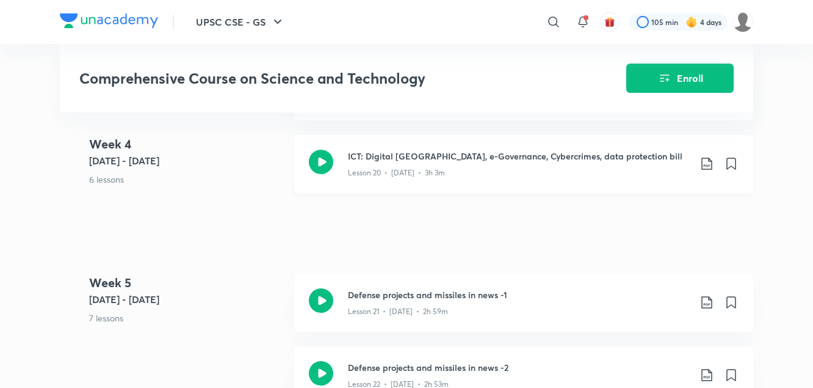  I want to click on a: Company Logo, so click(109, 22).